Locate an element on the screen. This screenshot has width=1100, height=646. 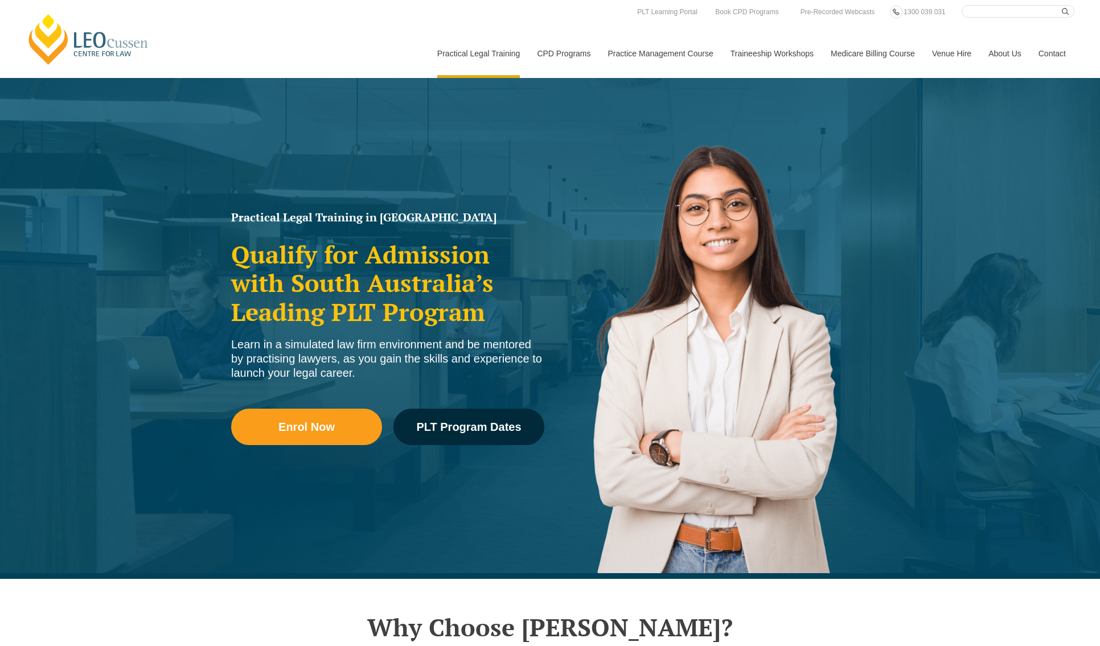
a: CPD Programs is located at coordinates (564, 54).